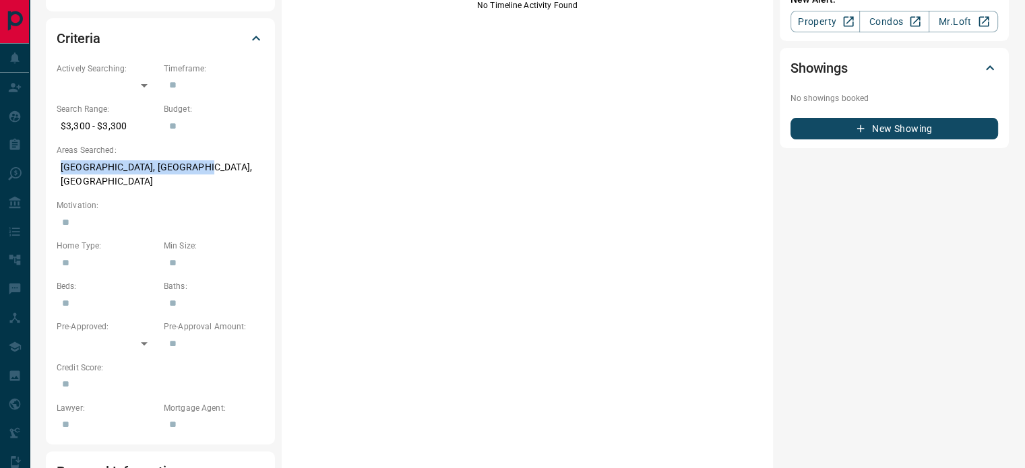  I want to click on p: Areas Searched:, so click(160, 150).